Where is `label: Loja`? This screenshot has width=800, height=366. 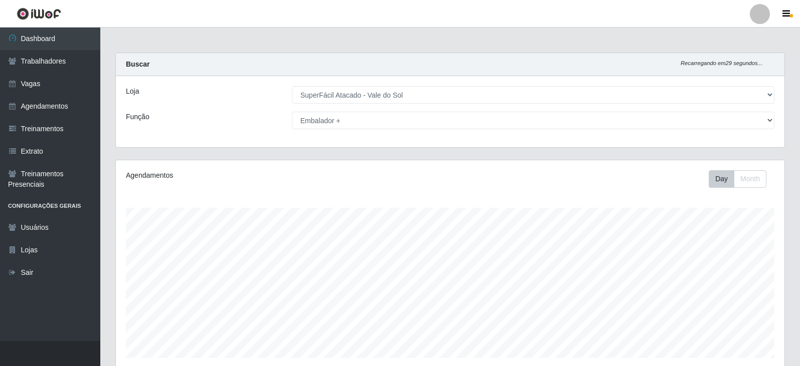 label: Loja is located at coordinates (132, 91).